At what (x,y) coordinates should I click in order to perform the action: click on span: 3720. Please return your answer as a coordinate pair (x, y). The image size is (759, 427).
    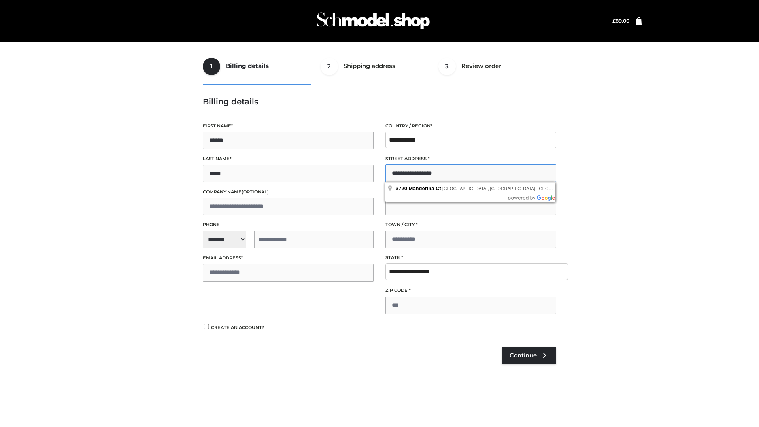
    Looking at the image, I should click on (401, 188).